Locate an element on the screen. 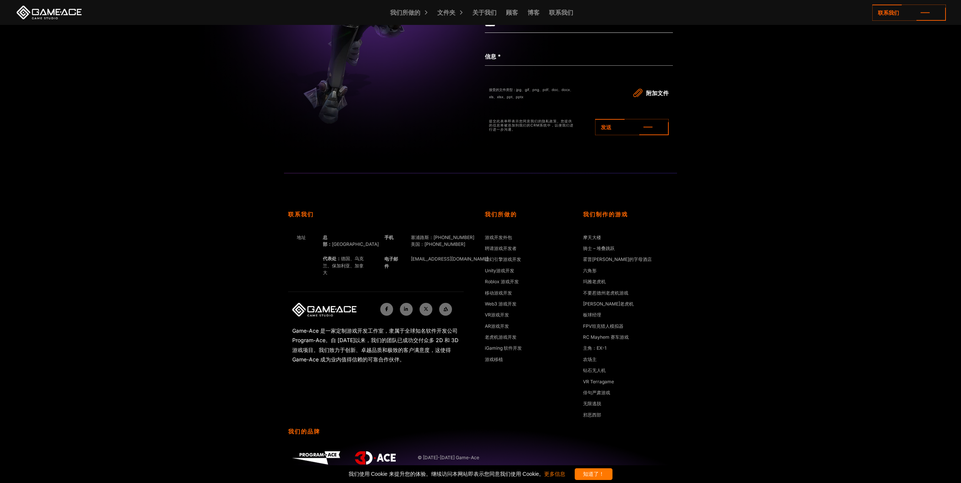 The image size is (961, 483). a: 主角：EX-1 is located at coordinates (595, 348).